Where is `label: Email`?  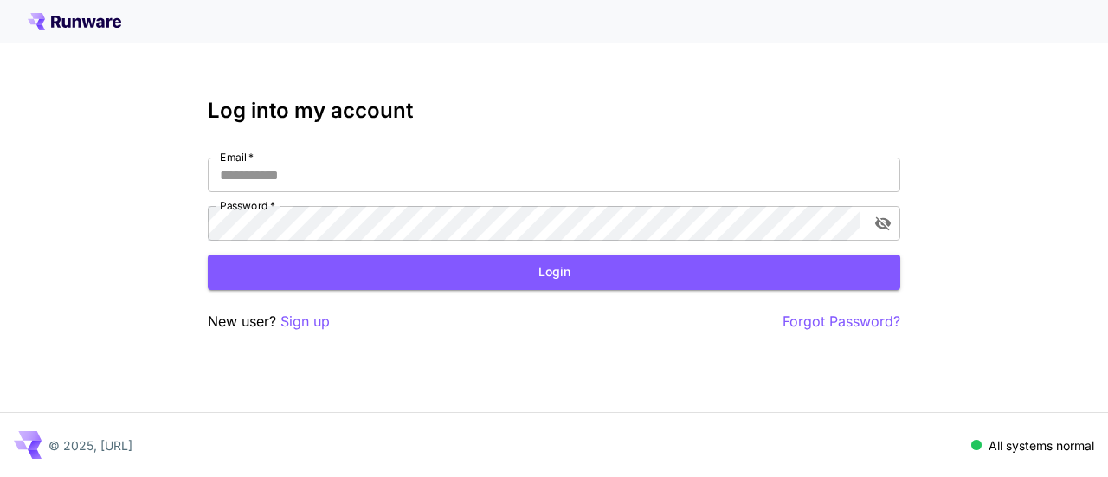 label: Email is located at coordinates (236, 157).